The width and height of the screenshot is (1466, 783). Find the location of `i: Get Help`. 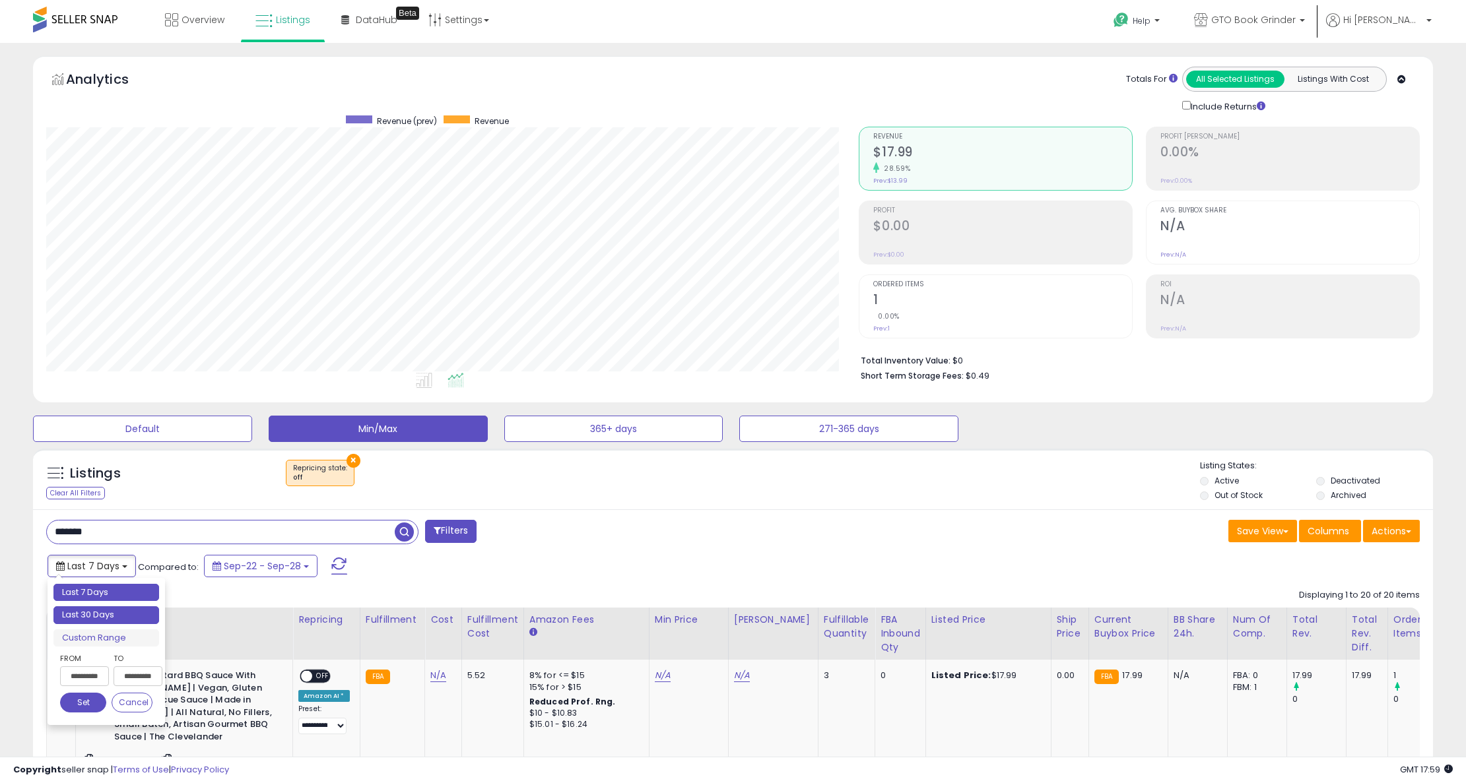

i: Get Help is located at coordinates (1121, 20).